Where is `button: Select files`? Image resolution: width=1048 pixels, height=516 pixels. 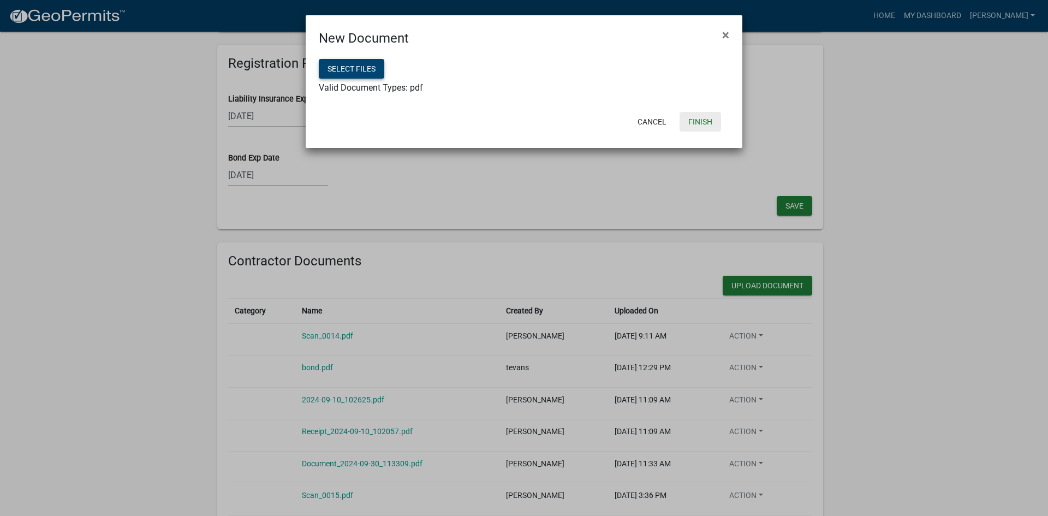
button: Select files is located at coordinates (351, 69).